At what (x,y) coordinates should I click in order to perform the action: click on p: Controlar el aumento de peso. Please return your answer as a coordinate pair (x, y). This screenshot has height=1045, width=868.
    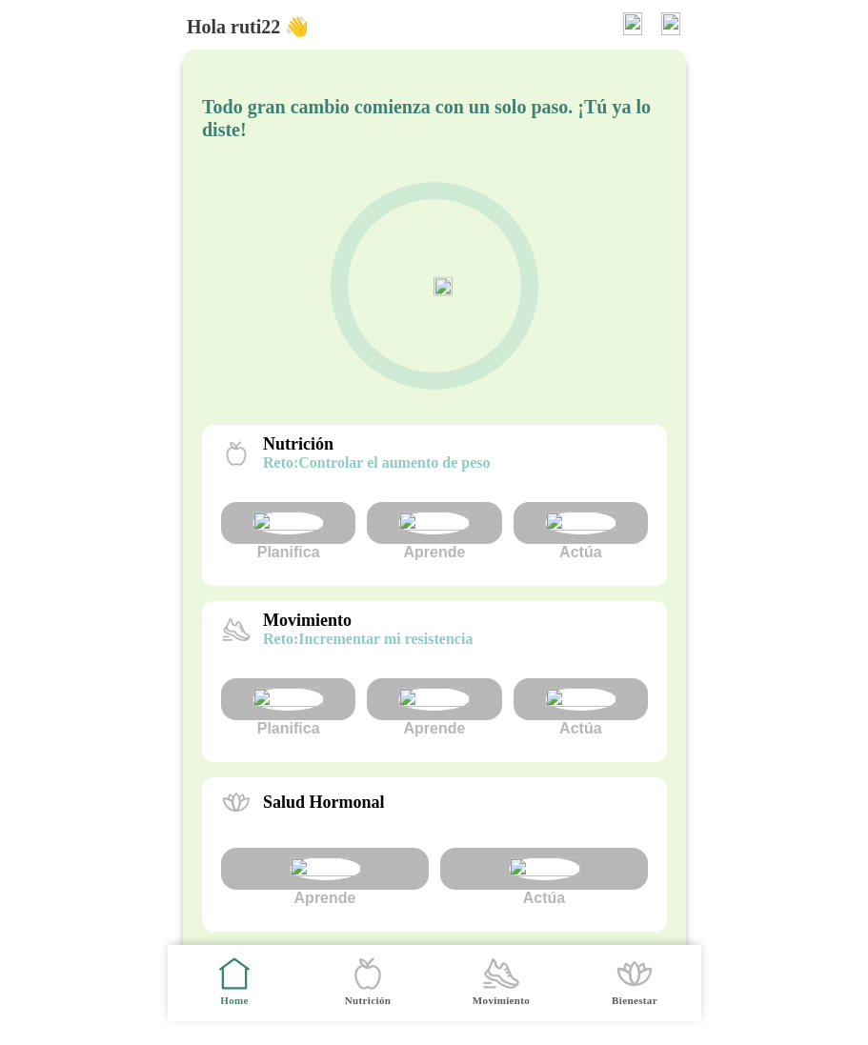
    Looking at the image, I should click on (376, 463).